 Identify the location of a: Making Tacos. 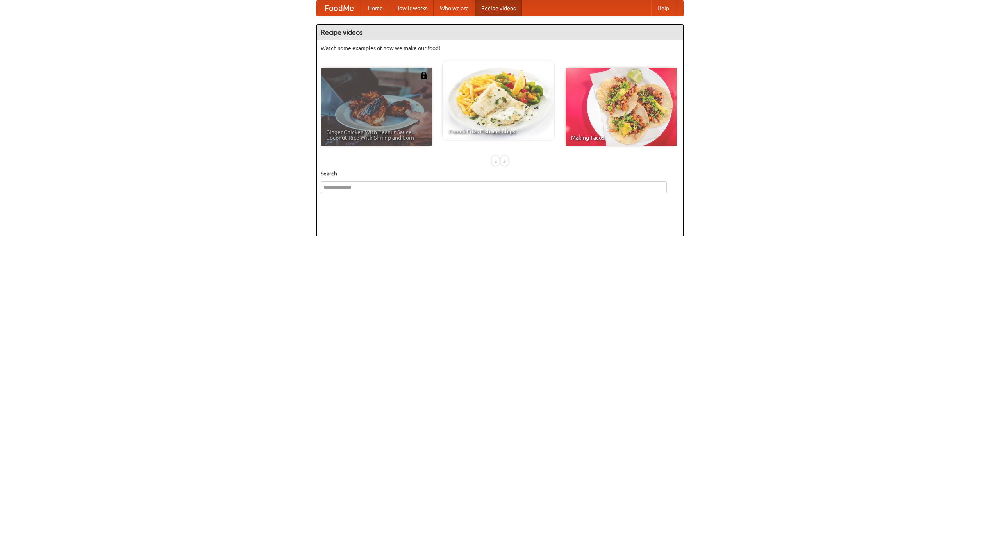
(621, 107).